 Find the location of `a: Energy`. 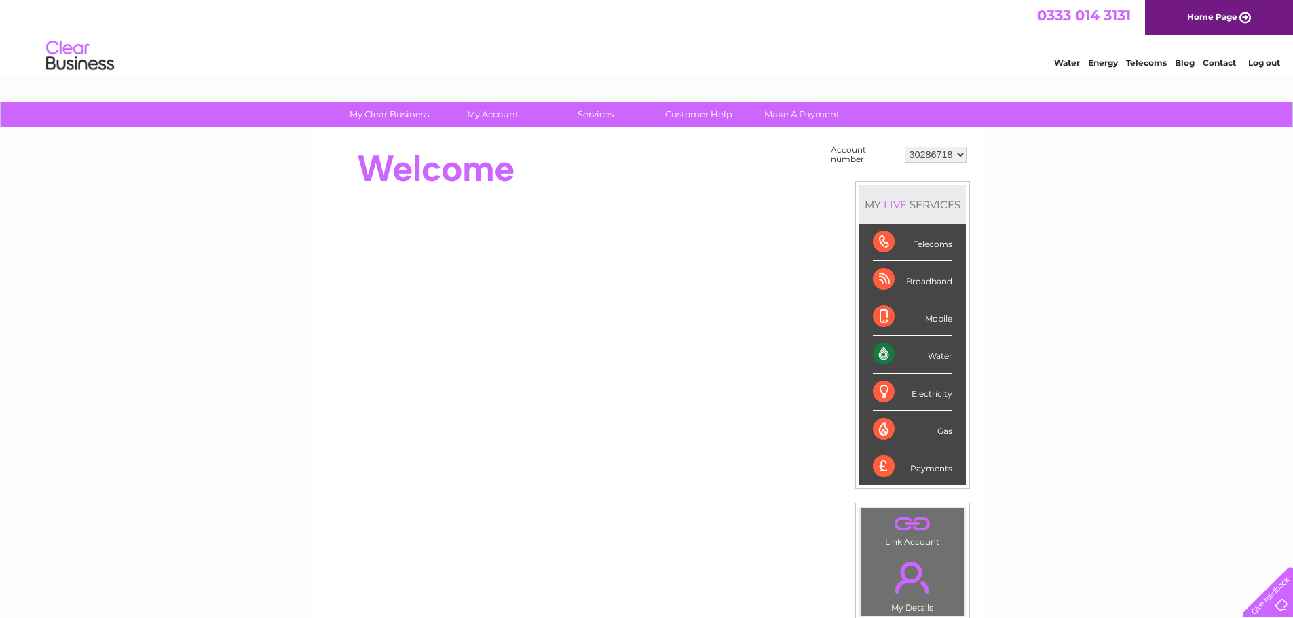

a: Energy is located at coordinates (1103, 62).